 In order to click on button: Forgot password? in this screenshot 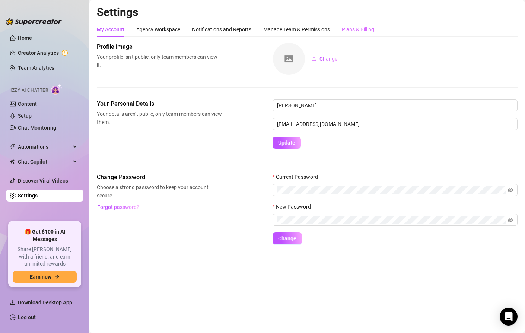, I will do `click(118, 207)`.